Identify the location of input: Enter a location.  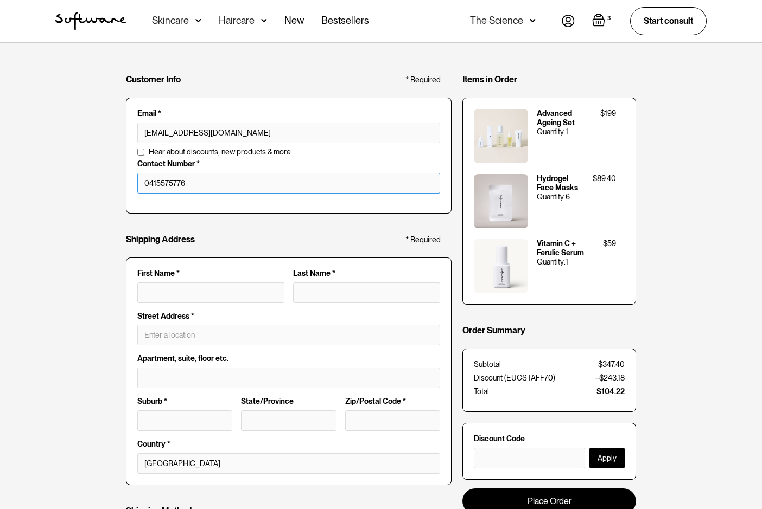
(289, 335).